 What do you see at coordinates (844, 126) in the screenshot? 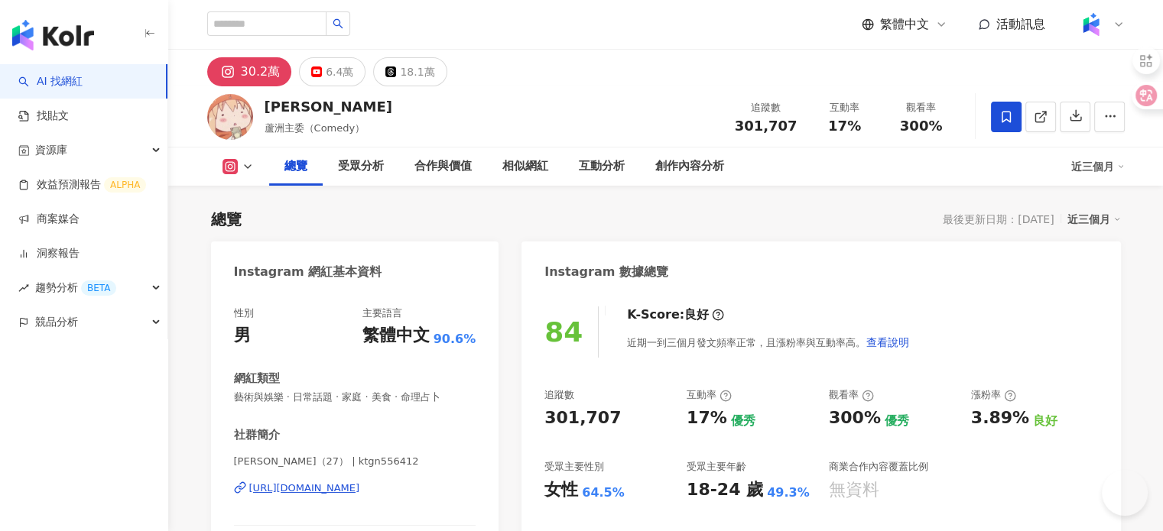
I see `span: 17%` at bounding box center [844, 126].